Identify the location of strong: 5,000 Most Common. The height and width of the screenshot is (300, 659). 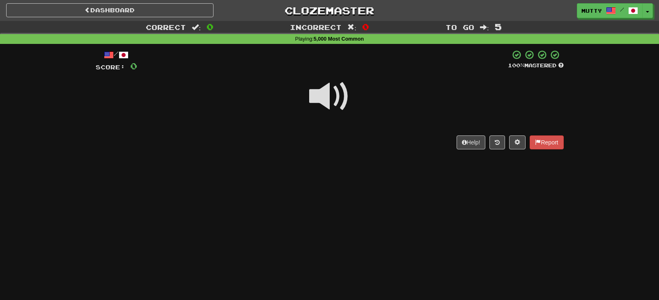
(339, 39).